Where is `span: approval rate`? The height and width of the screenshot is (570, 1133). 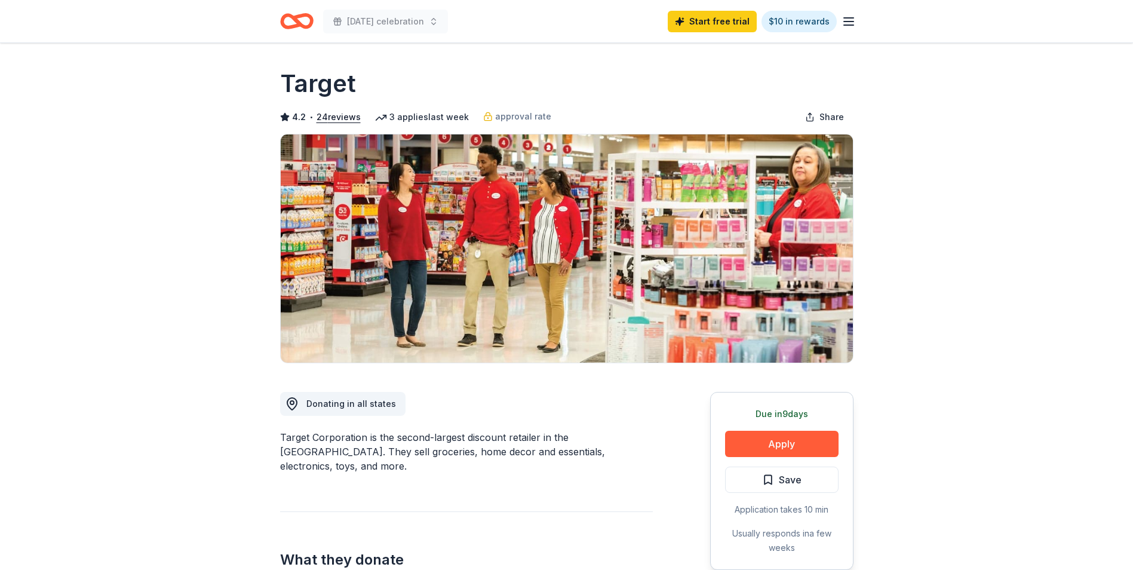
span: approval rate is located at coordinates (523, 116).